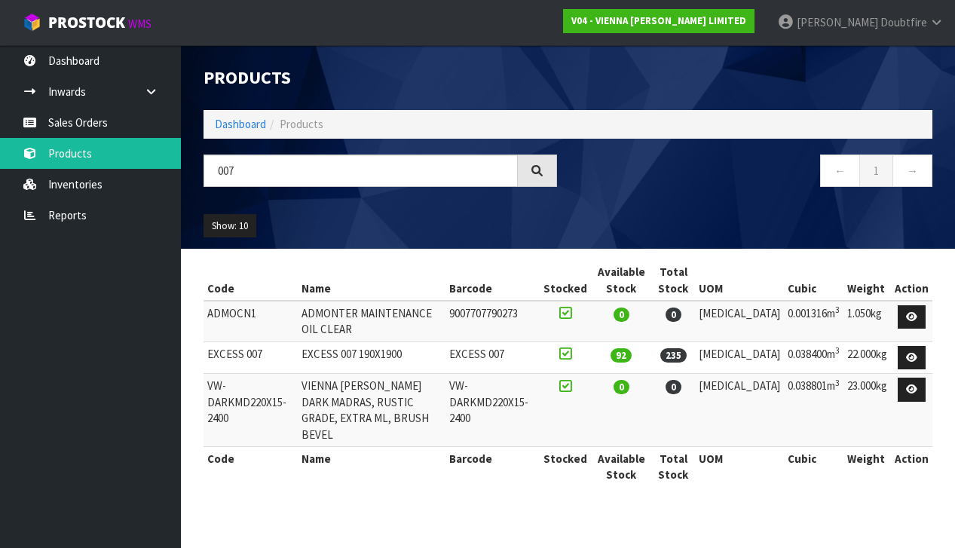  Describe the element at coordinates (756, 173) in the screenshot. I see `nav: Page navigation` at that location.